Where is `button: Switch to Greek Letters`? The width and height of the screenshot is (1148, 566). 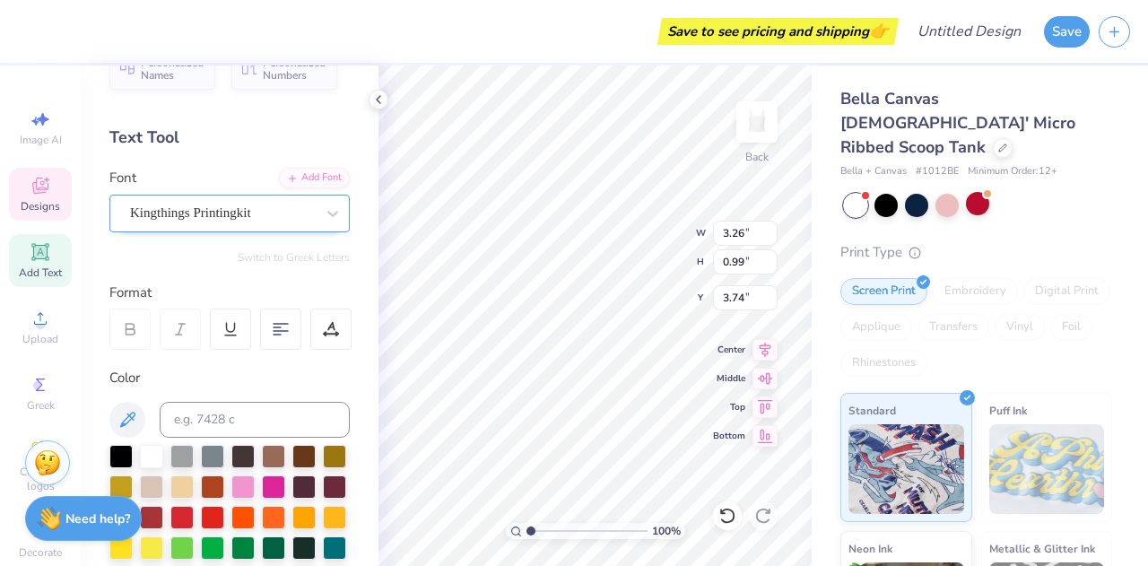
button: Switch to Greek Letters is located at coordinates (293, 257).